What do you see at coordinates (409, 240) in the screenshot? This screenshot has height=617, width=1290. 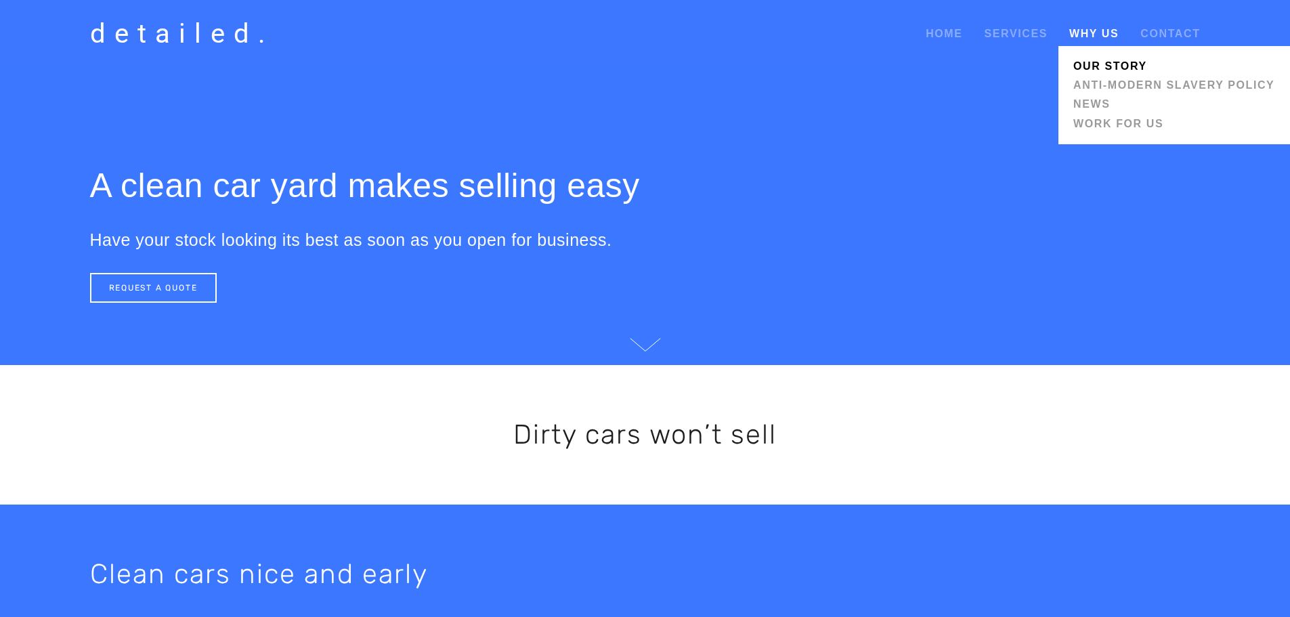 I see `h3: Have your stock looking its best as soon as you open for business.` at bounding box center [409, 240].